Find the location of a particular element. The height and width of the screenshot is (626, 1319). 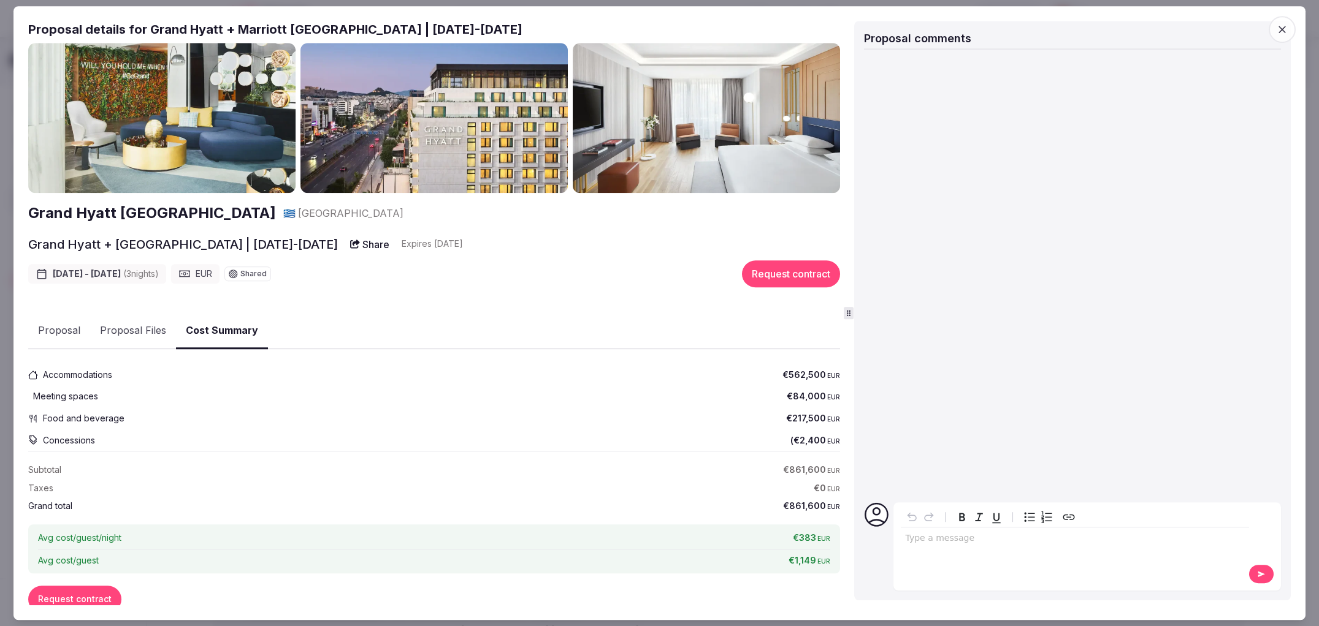

span: Proposal comments is located at coordinates (917, 38).